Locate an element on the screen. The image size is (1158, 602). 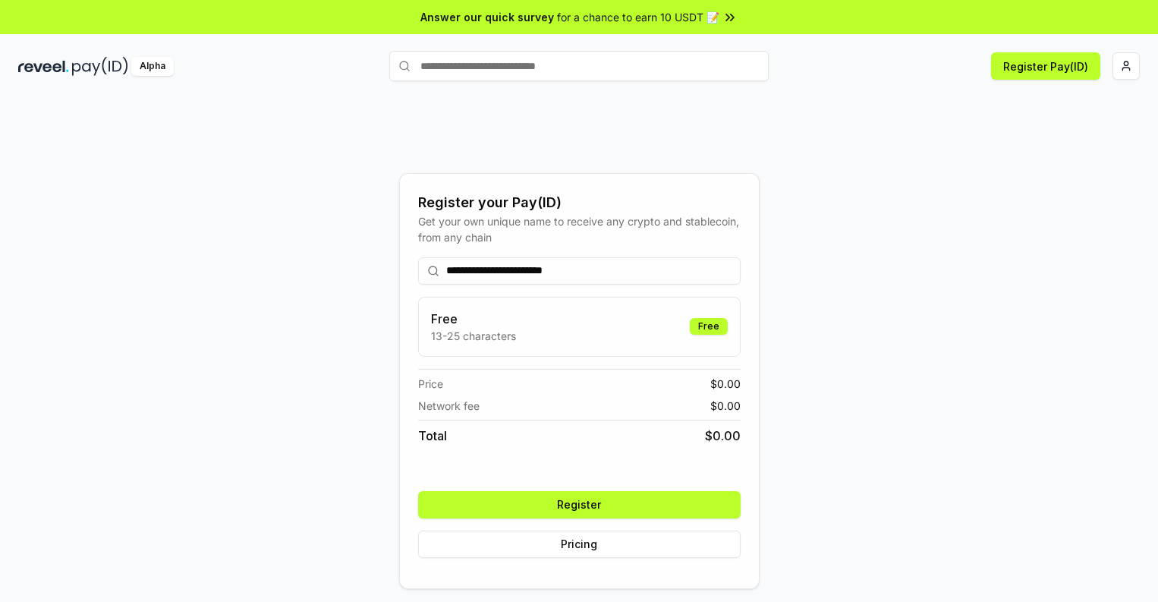
img: pay_id is located at coordinates (100, 66).